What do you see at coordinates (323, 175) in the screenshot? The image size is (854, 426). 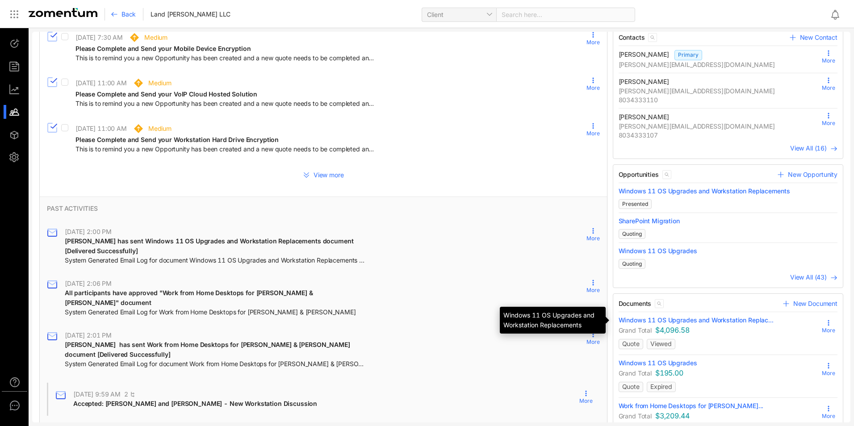 I see `button: View more` at bounding box center [323, 175].